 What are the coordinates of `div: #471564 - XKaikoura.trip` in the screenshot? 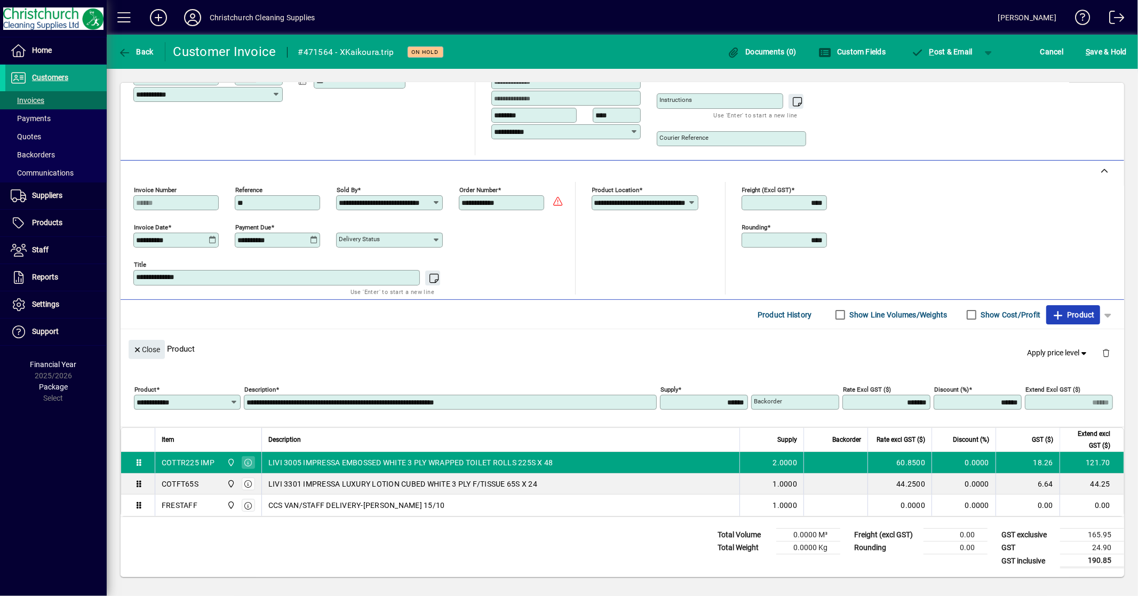 It's located at (346, 52).